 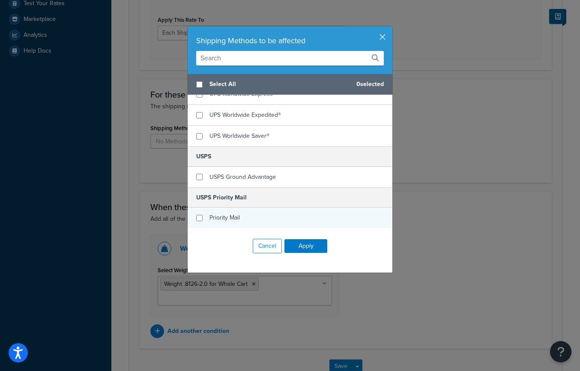 I want to click on span: Priority Mail, so click(x=224, y=217).